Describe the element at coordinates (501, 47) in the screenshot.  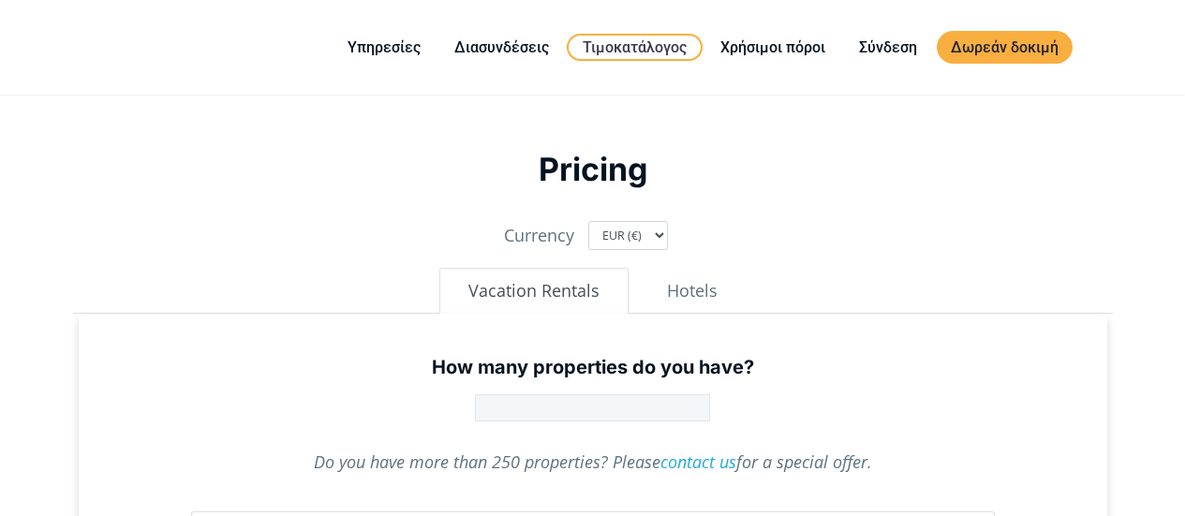
I see `a: Διασυνδέσεις` at that location.